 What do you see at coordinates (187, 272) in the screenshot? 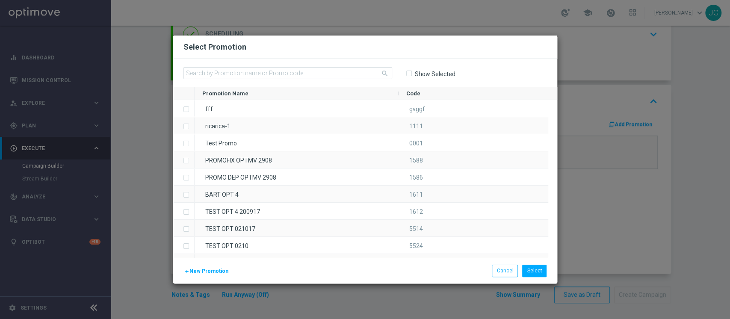
I see `i: add` at bounding box center [187, 272].